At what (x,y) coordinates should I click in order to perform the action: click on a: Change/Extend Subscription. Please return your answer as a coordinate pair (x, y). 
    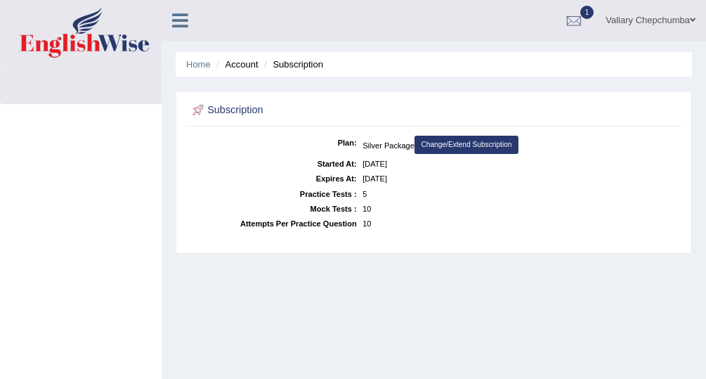
    Looking at the image, I should click on (467, 145).